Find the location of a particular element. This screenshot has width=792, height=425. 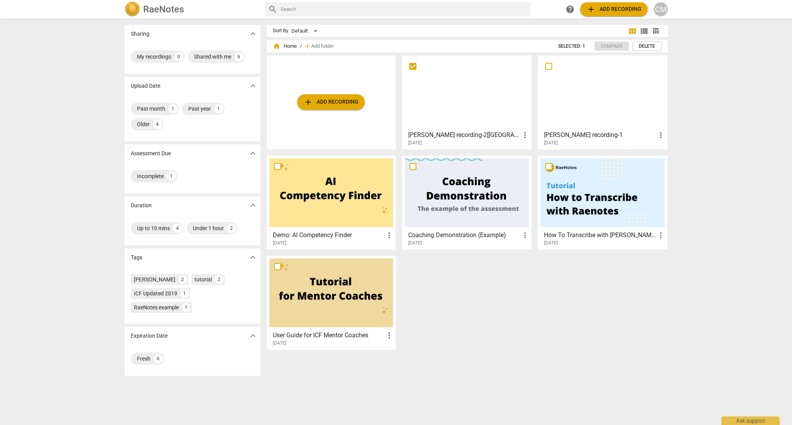

div: Fresh is located at coordinates (144, 359).